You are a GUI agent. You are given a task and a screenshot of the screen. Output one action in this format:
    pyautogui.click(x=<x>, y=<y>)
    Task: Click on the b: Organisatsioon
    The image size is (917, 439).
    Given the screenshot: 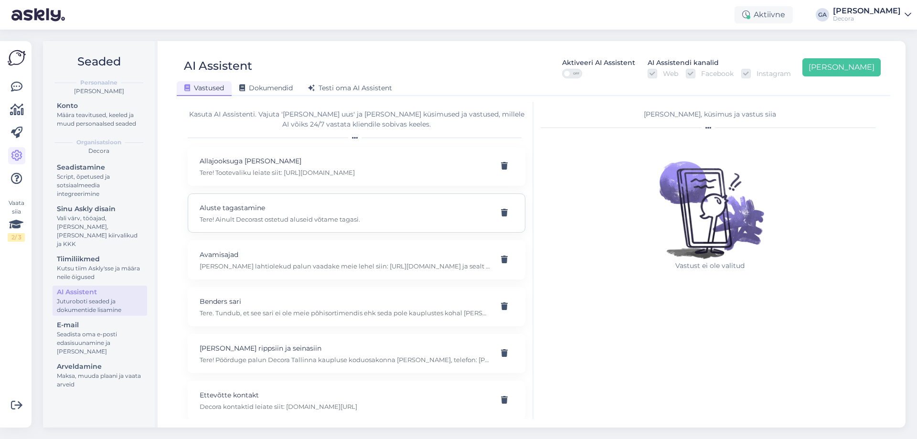 What is the action you would take?
    pyautogui.click(x=99, y=142)
    